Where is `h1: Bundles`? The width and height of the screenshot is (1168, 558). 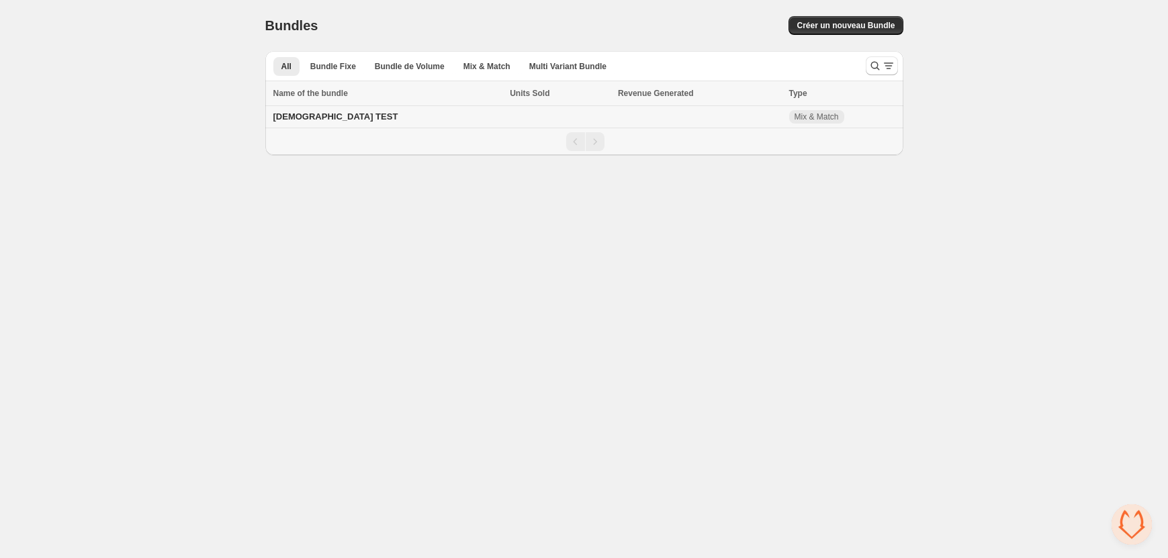 h1: Bundles is located at coordinates (291, 26).